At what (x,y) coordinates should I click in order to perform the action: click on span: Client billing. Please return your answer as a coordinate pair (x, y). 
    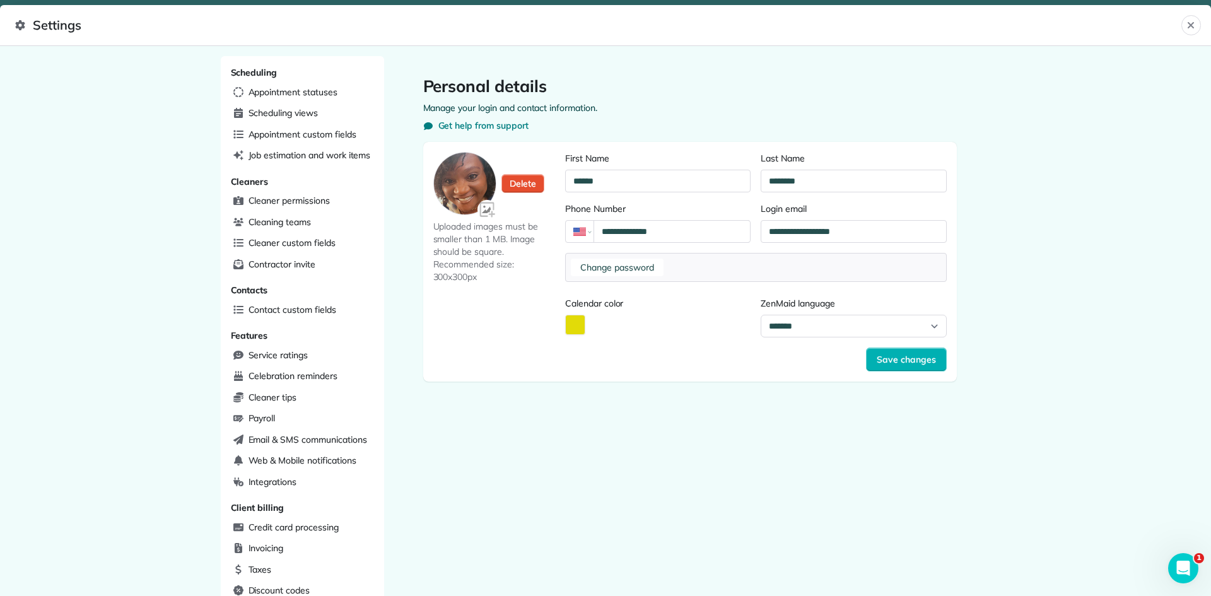
    Looking at the image, I should click on (257, 508).